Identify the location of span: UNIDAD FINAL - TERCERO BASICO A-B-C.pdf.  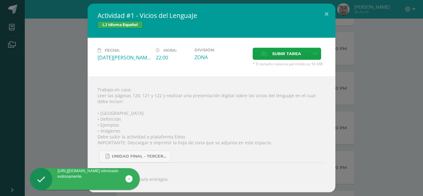
(139, 156).